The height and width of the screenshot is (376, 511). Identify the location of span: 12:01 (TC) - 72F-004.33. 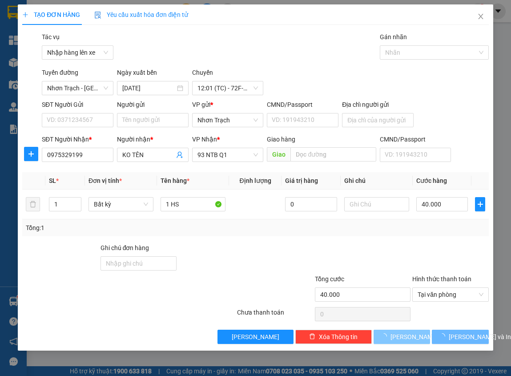
(228, 88).